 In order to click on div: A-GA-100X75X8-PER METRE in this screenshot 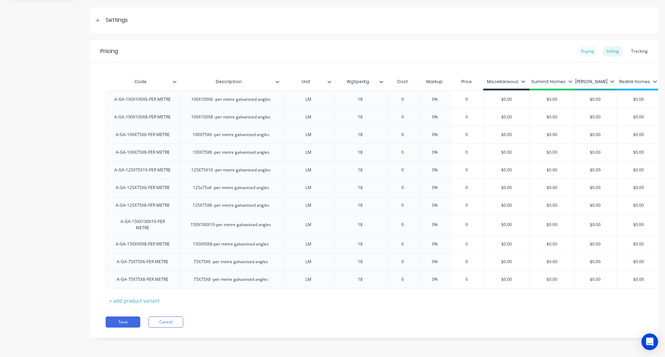, I will do `click(143, 152)`.